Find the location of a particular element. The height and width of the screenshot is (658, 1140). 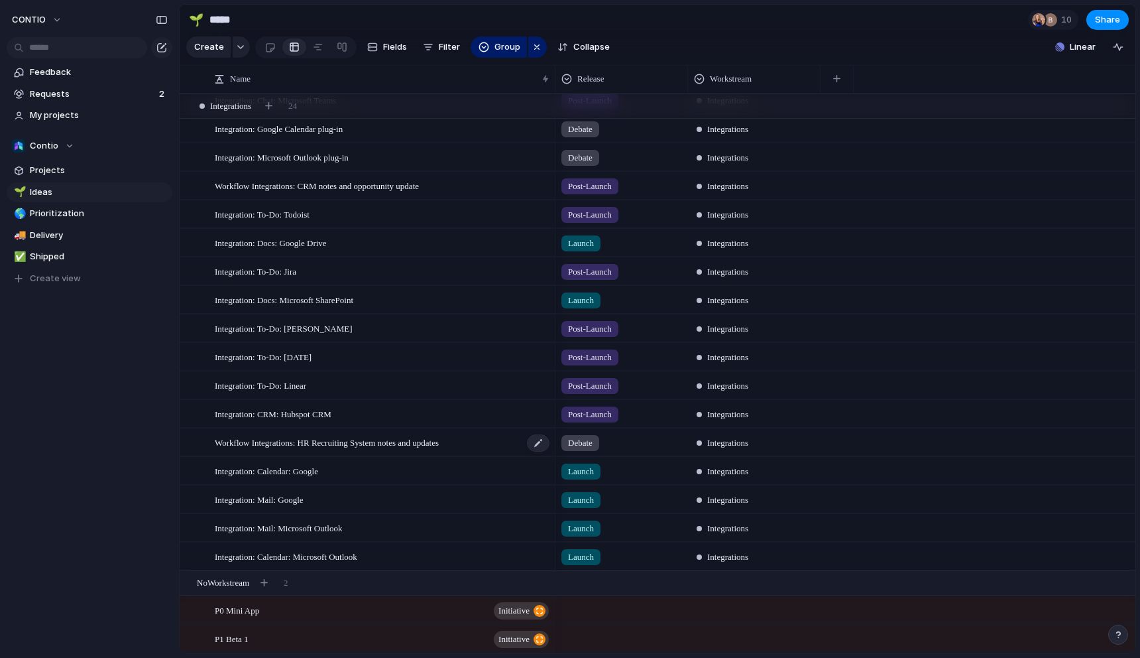

span: Linear is located at coordinates (1082, 47).